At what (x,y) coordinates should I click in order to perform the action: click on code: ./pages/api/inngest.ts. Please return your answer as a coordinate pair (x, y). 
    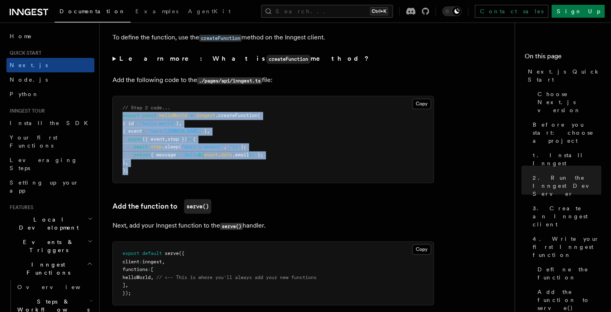
    Looking at the image, I should click on (229, 80).